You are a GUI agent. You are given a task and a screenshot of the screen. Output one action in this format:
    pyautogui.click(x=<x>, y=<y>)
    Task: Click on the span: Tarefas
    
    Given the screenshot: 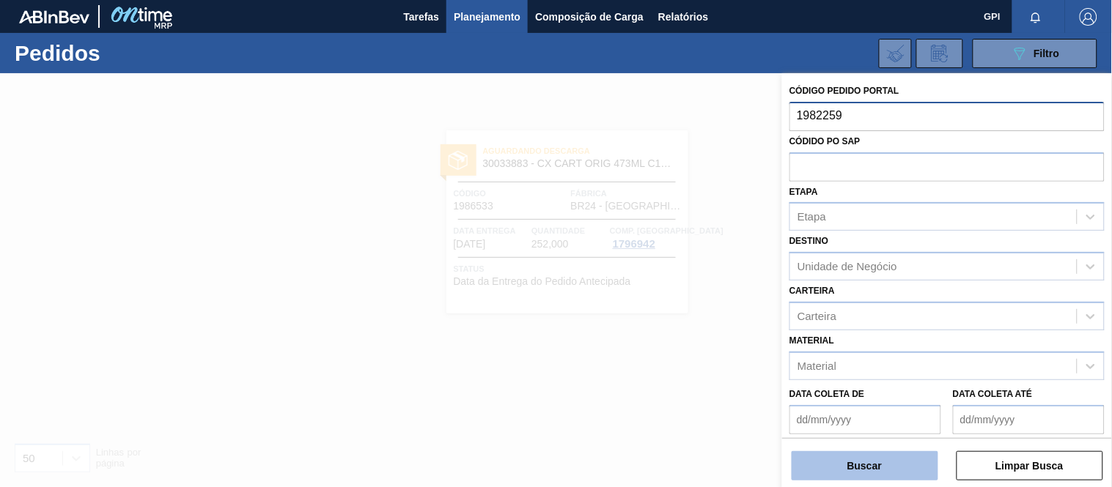 What is the action you would take?
    pyautogui.click(x=421, y=17)
    